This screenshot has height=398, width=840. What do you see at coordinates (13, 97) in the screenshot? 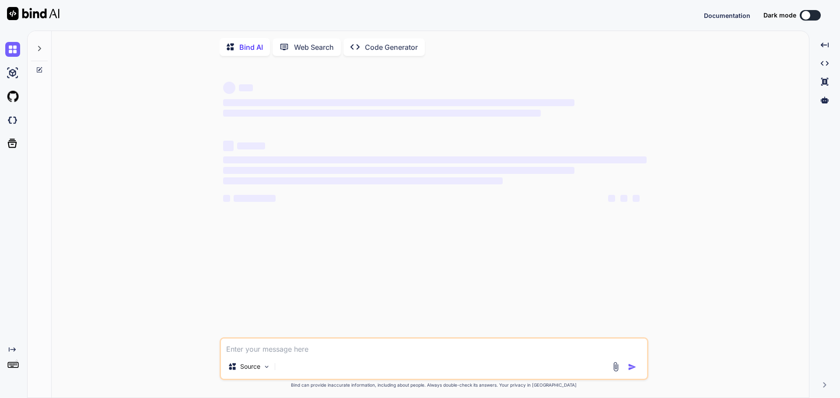
I see `img: githubLight` at bounding box center [13, 97].